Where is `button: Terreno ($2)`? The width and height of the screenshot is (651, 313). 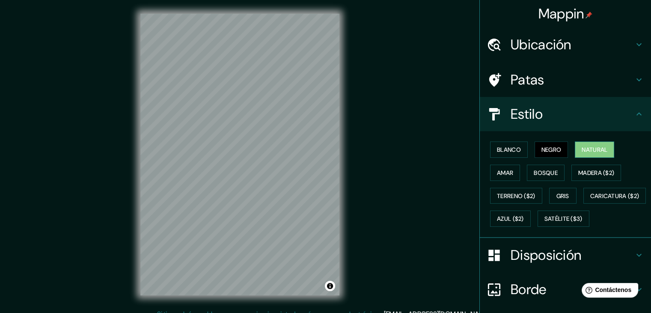
button: Terreno ($2) is located at coordinates (516, 196).